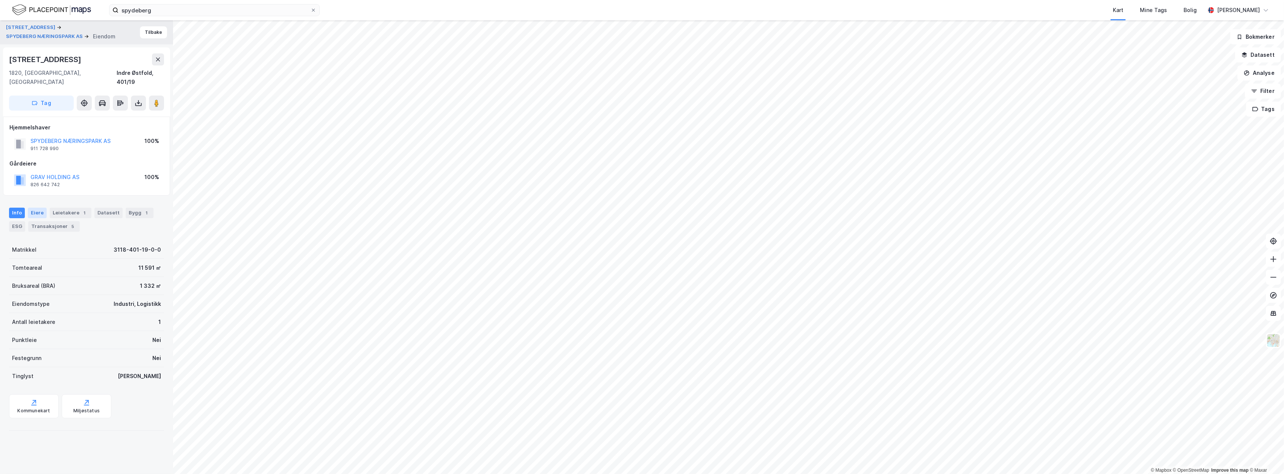 This screenshot has height=474, width=1284. Describe the element at coordinates (1266, 456) in the screenshot. I see `div: Kontrollprogram for chat` at that location.